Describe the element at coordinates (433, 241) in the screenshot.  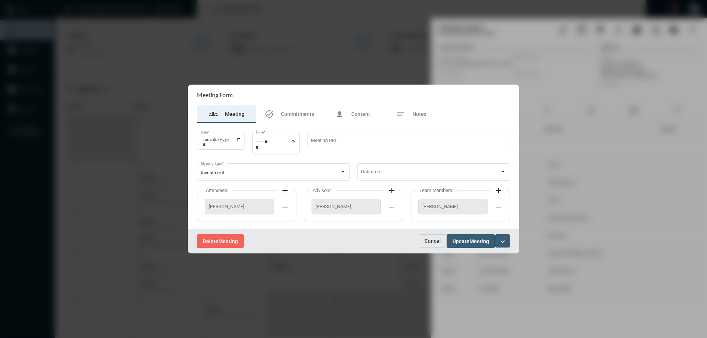
I see `button: Cancel` at that location.